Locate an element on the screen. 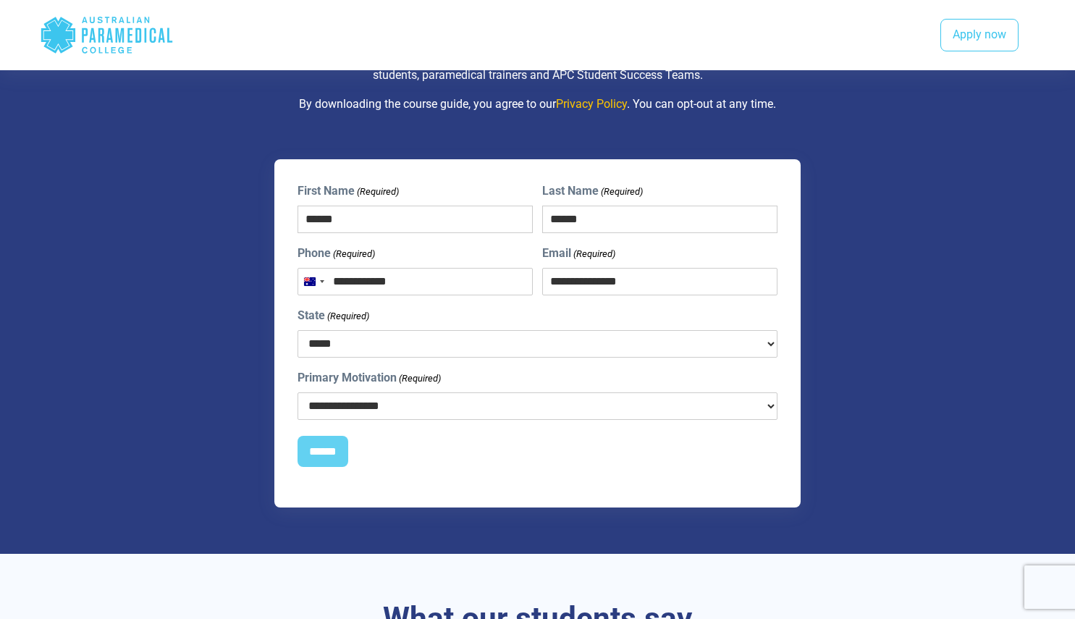  label: Last Name is located at coordinates (592, 191).